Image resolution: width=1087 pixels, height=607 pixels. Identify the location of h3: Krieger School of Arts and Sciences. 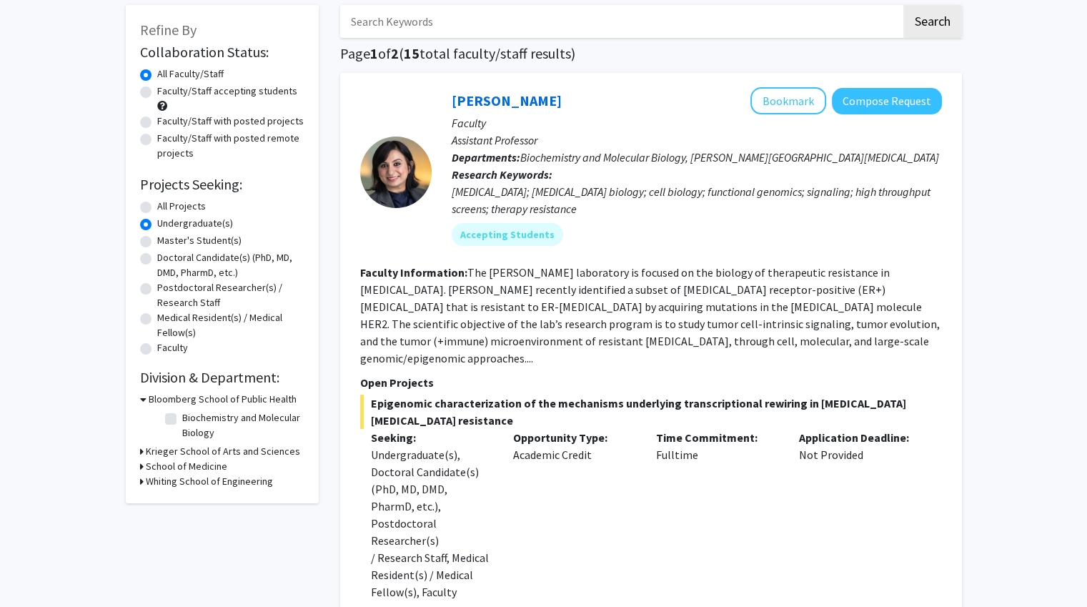
(223, 451).